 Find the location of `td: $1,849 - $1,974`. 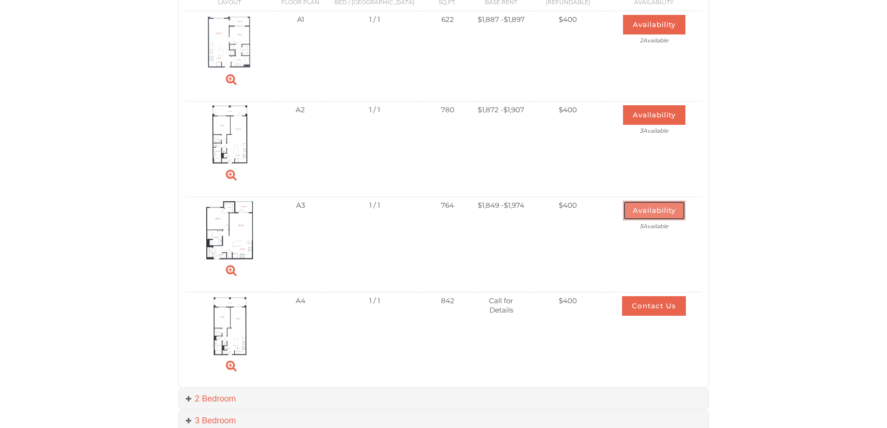

td: $1,849 - $1,974 is located at coordinates (501, 220).